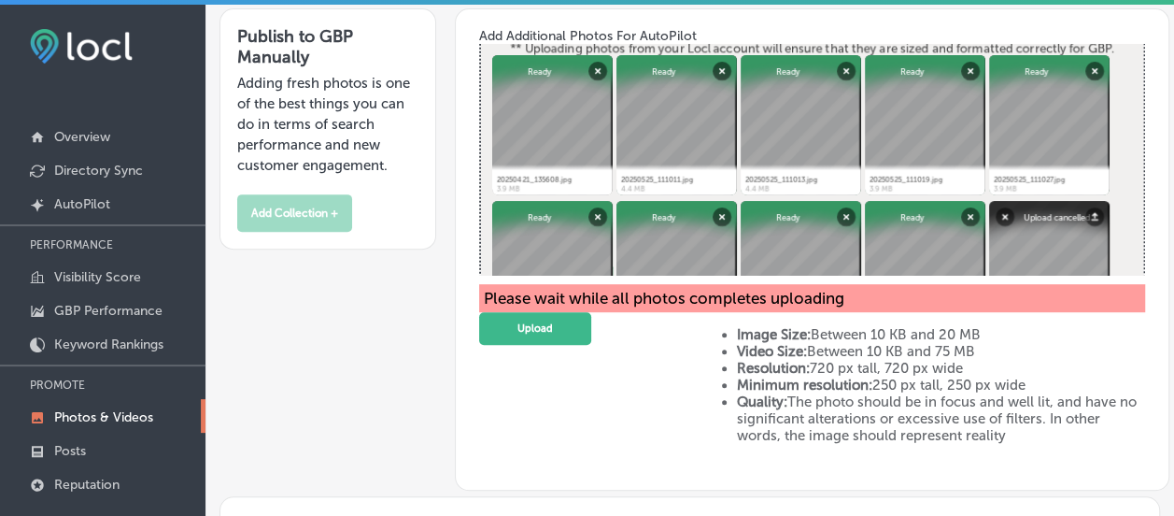  Describe the element at coordinates (941, 334) in the screenshot. I see `li: Between 10 KB and 20 MB` at that location.